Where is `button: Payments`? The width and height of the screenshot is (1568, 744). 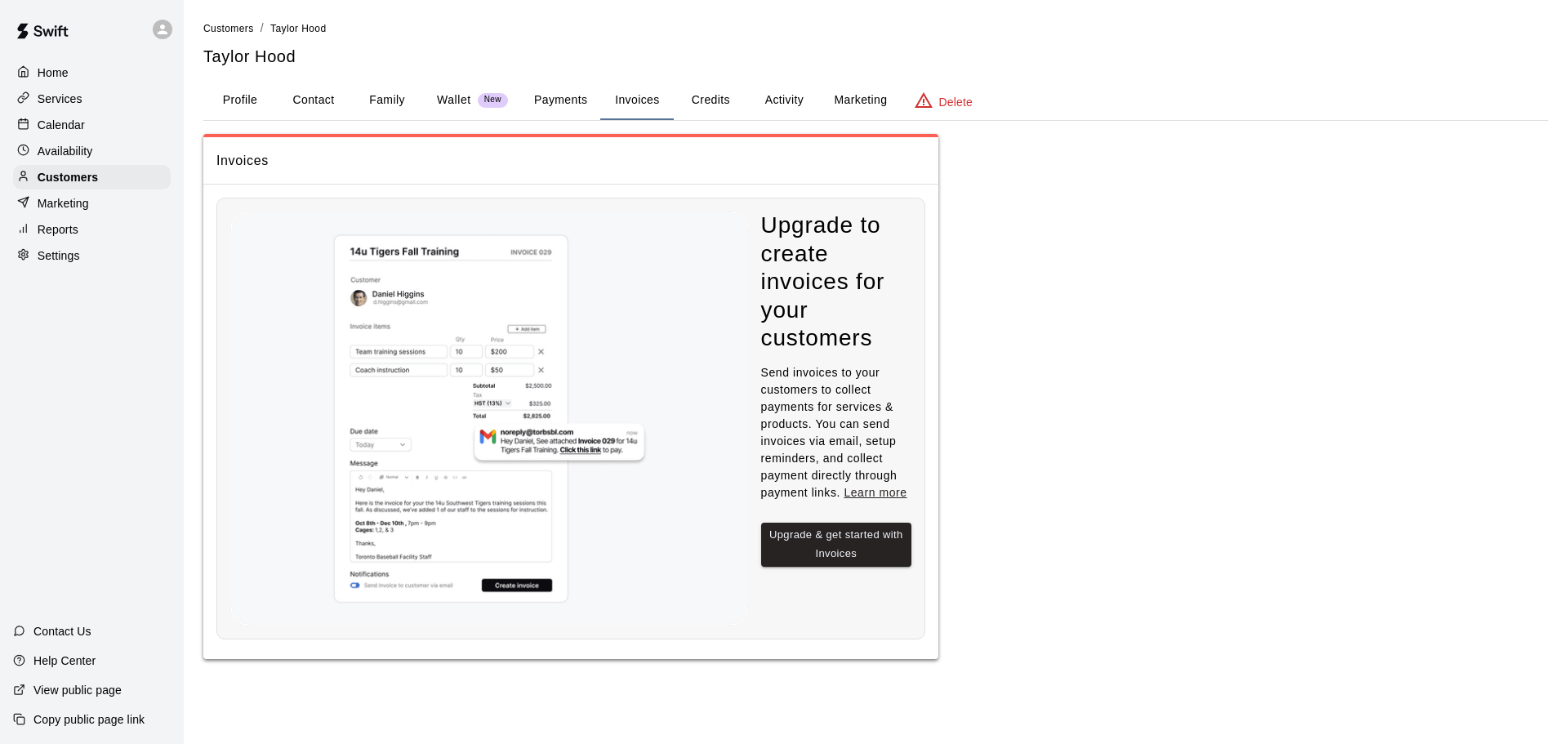
button: Payments is located at coordinates (560, 100).